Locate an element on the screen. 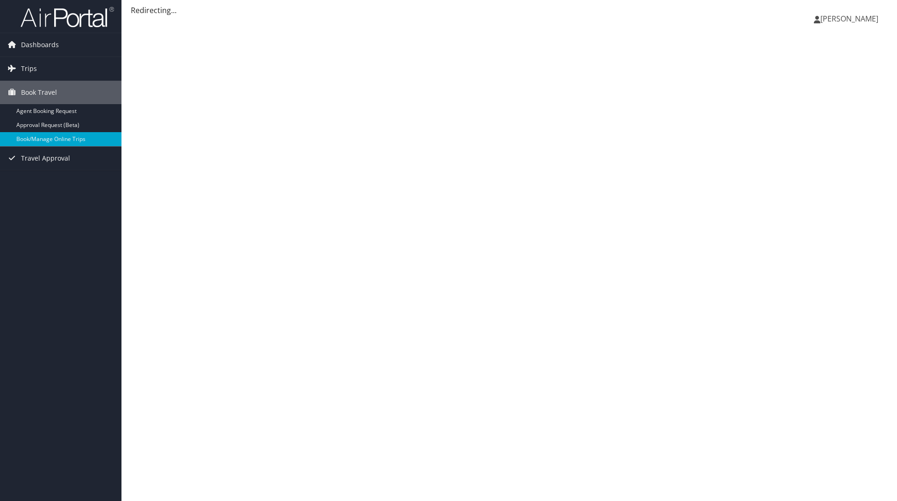 This screenshot has height=501, width=897. div: Redirecting... is located at coordinates (509, 10).